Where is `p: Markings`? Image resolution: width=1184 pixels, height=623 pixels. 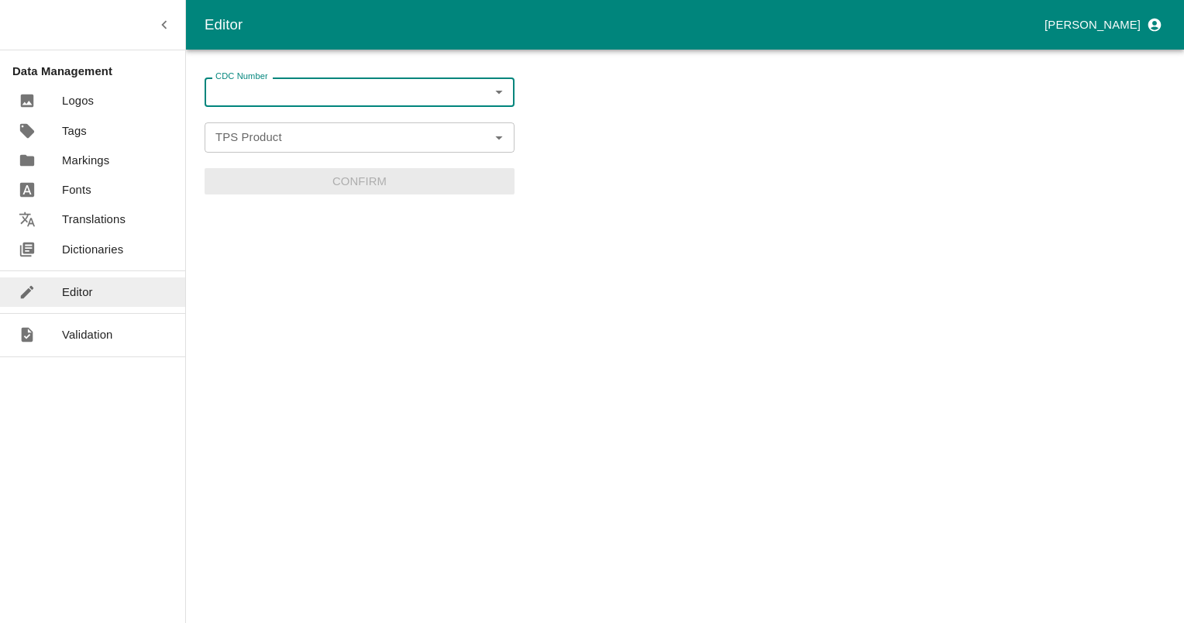
p: Markings is located at coordinates (85, 160).